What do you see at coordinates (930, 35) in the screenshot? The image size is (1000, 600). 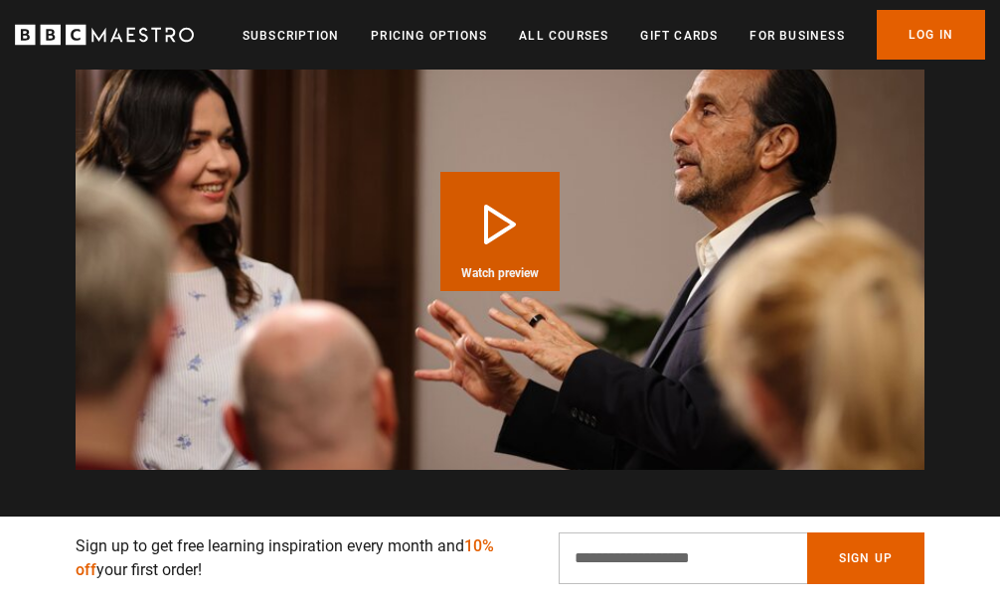 I see `a: Log In` at bounding box center [930, 35].